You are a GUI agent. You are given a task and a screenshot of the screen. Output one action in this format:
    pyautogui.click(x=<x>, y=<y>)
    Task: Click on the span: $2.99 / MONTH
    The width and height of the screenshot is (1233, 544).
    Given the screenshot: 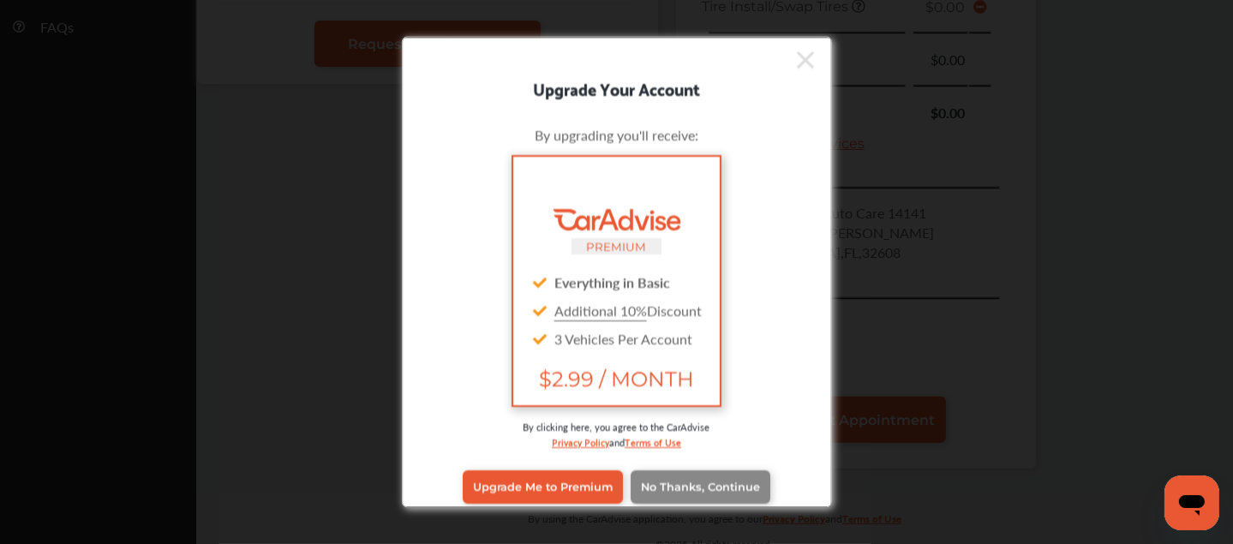 What is the action you would take?
    pyautogui.click(x=616, y=378)
    